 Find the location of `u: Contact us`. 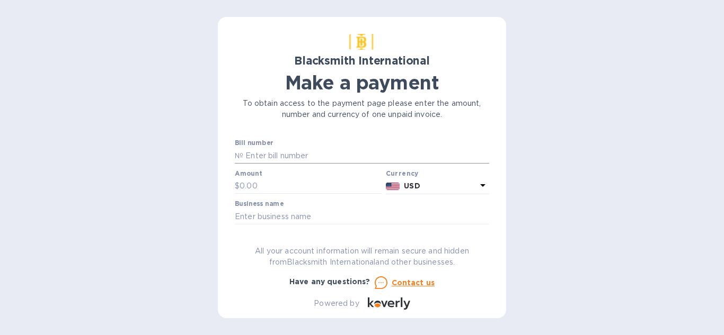

u: Contact us is located at coordinates (413, 283).